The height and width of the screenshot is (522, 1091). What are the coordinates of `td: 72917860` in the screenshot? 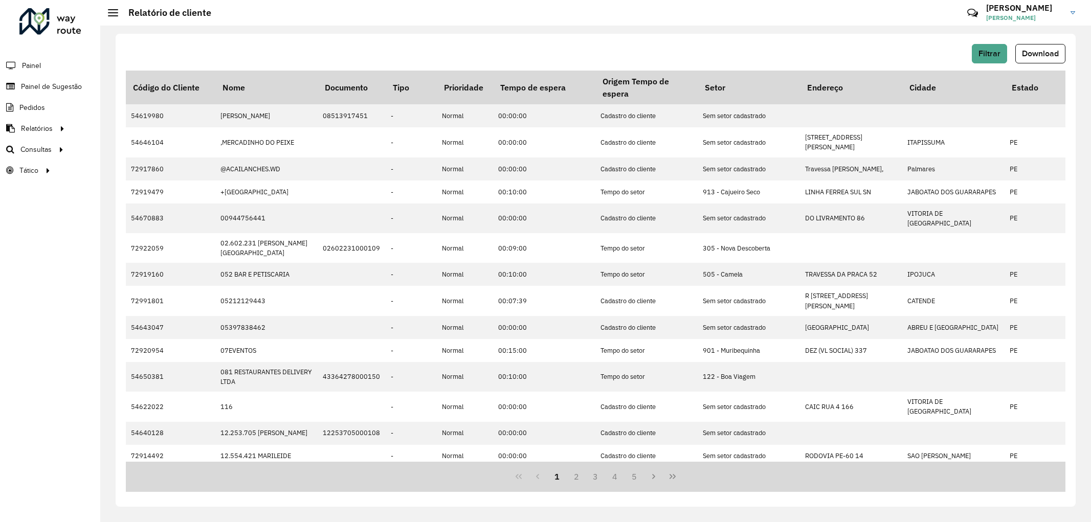 It's located at (170, 169).